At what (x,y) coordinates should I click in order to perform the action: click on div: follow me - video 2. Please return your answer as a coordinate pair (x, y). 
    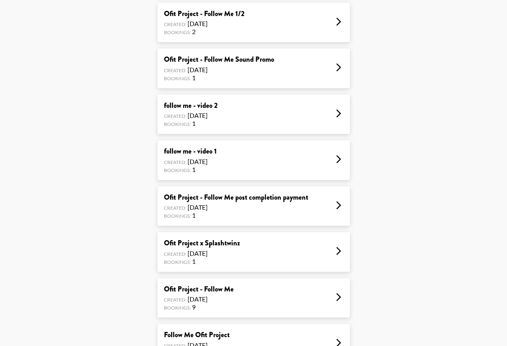
    Looking at the image, I should click on (191, 105).